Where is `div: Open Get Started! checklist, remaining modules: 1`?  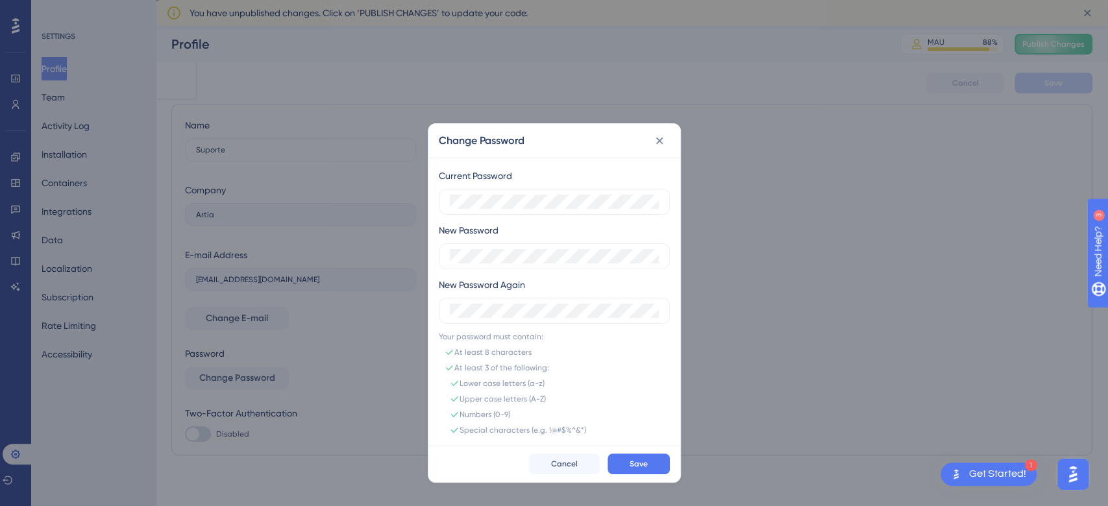
div: Open Get Started! checklist, remaining modules: 1 is located at coordinates (988, 474).